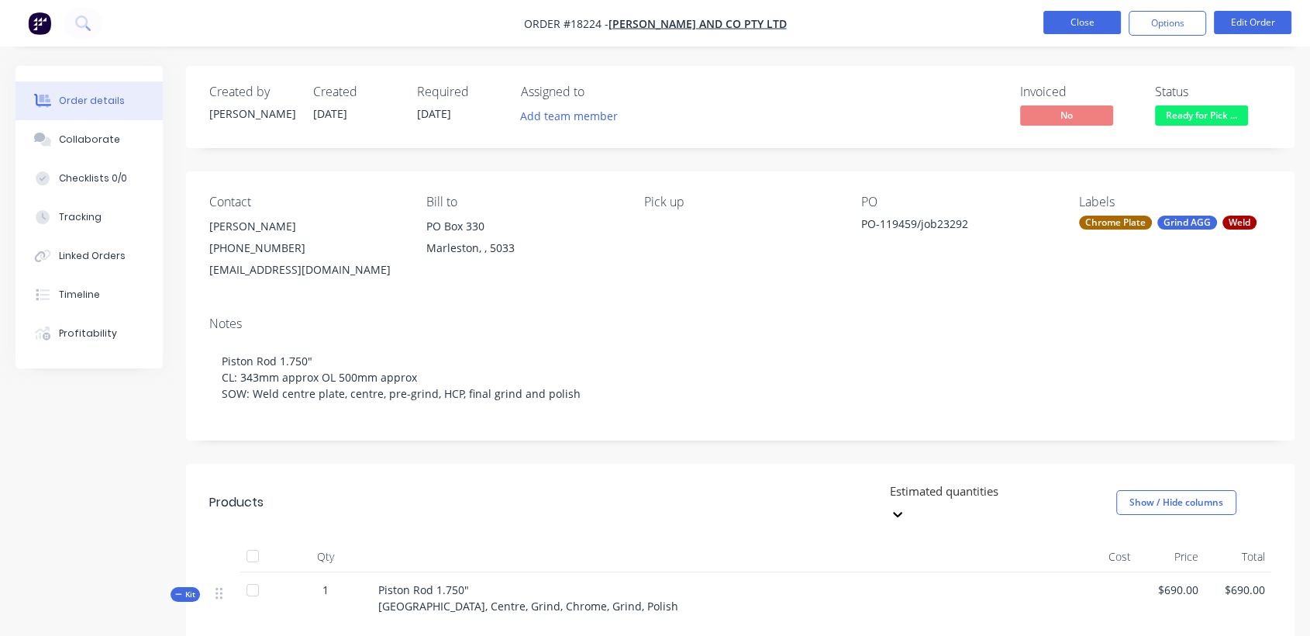 The height and width of the screenshot is (636, 1310). Describe the element at coordinates (1103, 557) in the screenshot. I see `div: Cost` at that location.